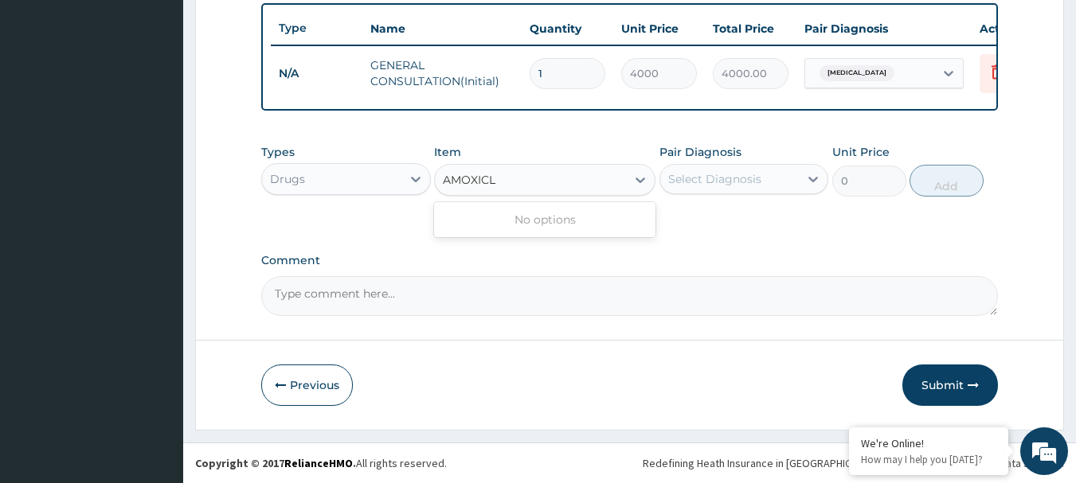  What do you see at coordinates (884, 29) in the screenshot?
I see `th: Pair Diagnosis` at bounding box center [884, 29].